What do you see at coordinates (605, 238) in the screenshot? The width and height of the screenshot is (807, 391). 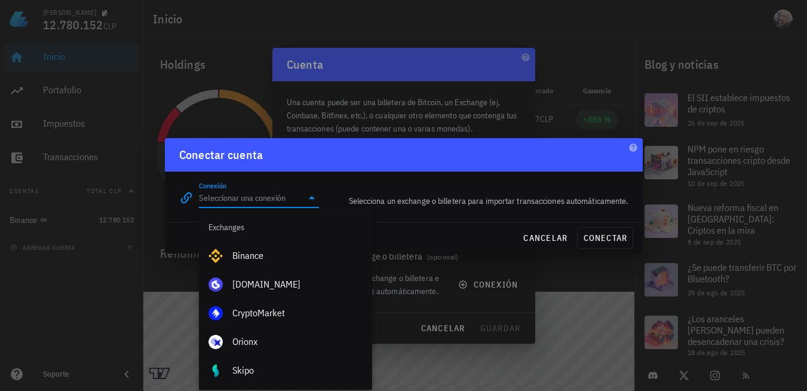 I see `button: conectar` at bounding box center [605, 238].